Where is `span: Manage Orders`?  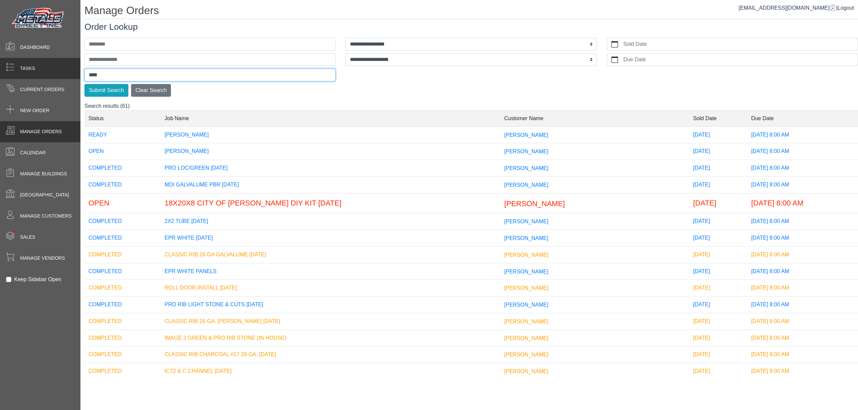
span: Manage Orders is located at coordinates (41, 132).